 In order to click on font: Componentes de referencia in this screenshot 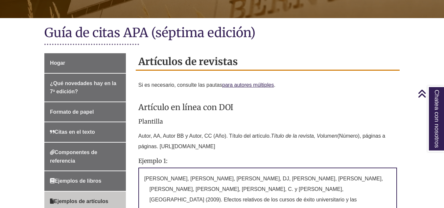, I will do `click(74, 156)`.